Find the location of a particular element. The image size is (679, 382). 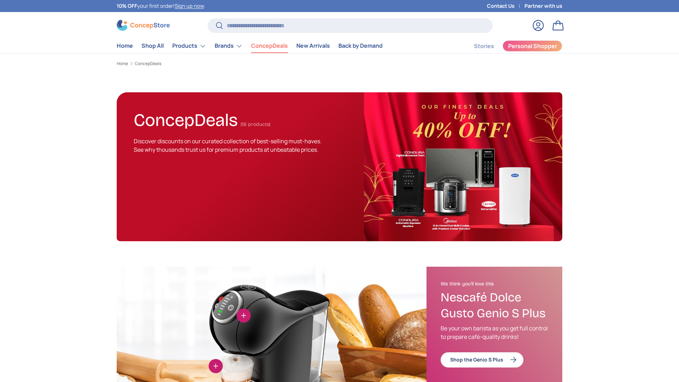

span: Personal Shopper is located at coordinates (532, 46).